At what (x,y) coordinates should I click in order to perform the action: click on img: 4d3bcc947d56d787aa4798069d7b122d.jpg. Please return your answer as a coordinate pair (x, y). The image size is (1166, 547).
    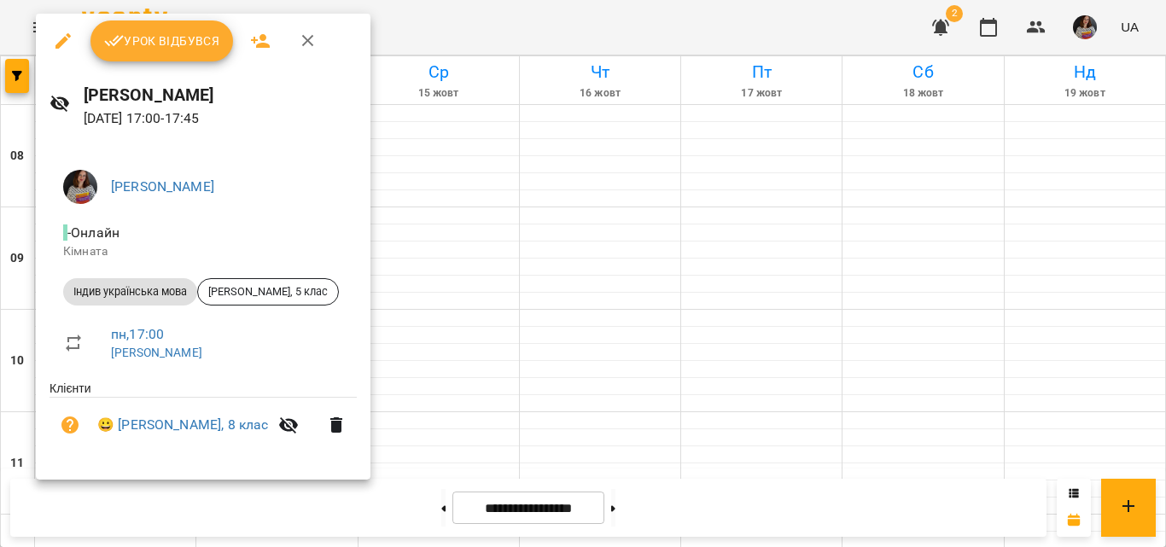
    Looking at the image, I should click on (80, 187).